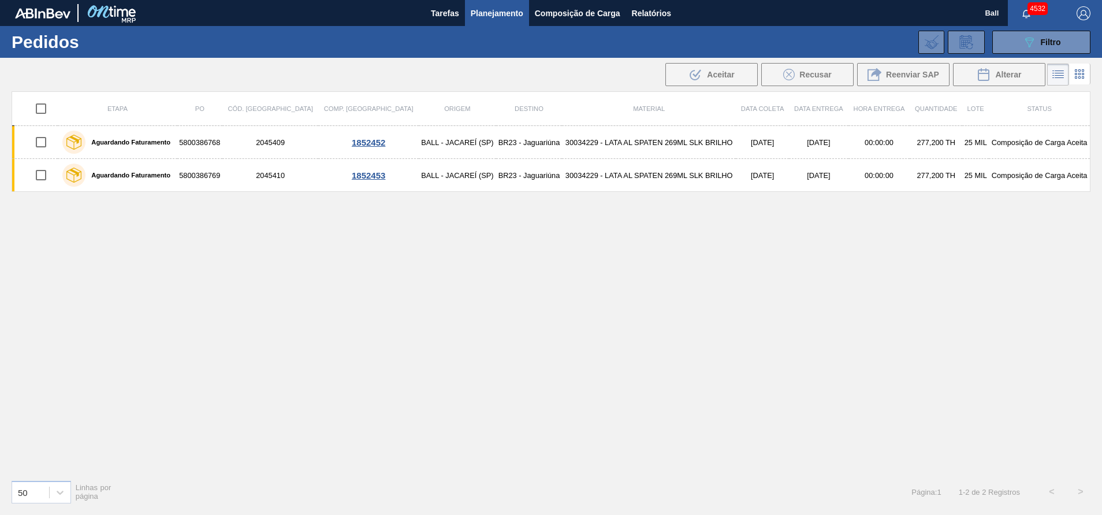 The height and width of the screenshot is (515, 1102). Describe the element at coordinates (270, 175) in the screenshot. I see `td: 2045410` at that location.